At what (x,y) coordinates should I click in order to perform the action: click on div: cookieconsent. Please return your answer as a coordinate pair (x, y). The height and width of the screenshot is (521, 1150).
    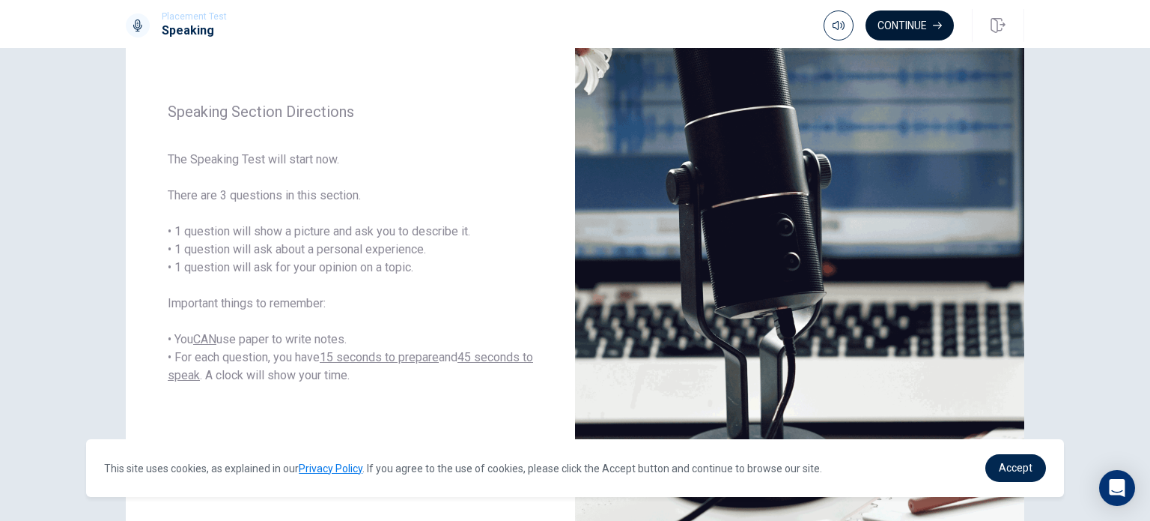
    Looking at the image, I should click on (575, 467).